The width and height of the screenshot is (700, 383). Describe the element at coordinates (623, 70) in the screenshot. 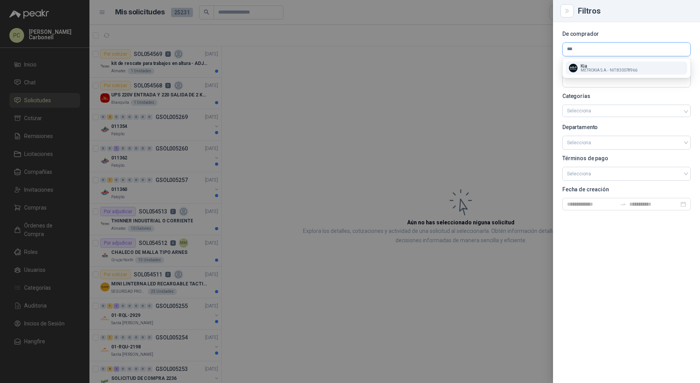

I see `span: NIT : 830078966` at that location.